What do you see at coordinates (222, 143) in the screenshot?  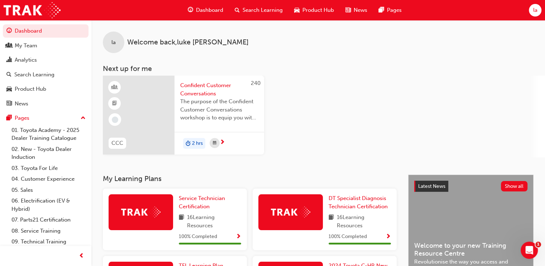 I see `span: next-icon` at bounding box center [222, 143].